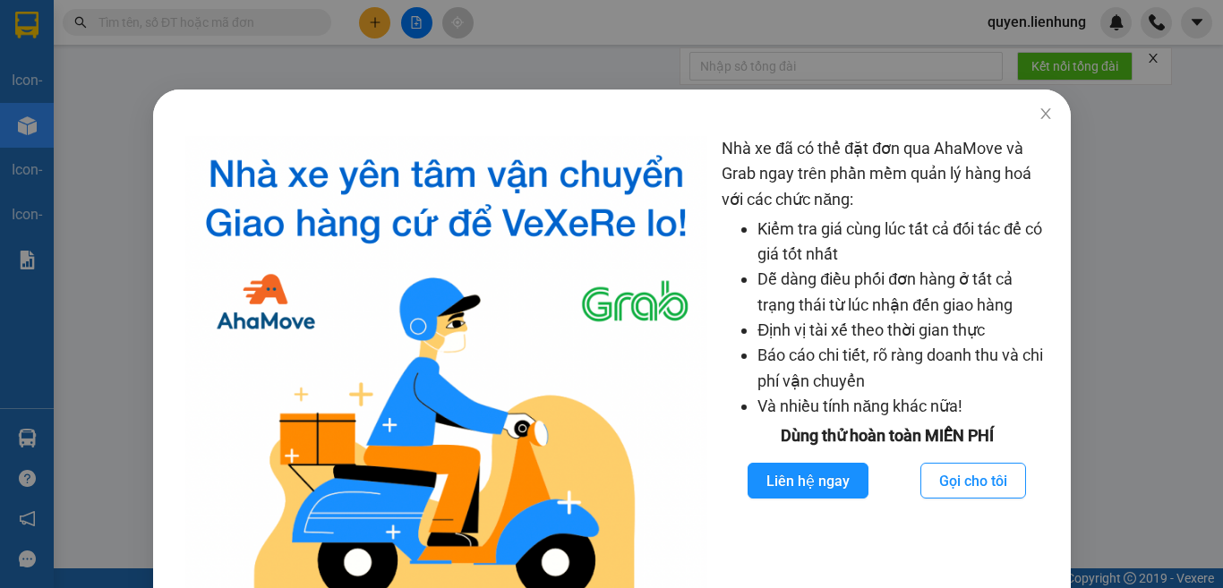 The width and height of the screenshot is (1223, 588). I want to click on li: Định vị tài xế theo thời gian thực, so click(904, 330).